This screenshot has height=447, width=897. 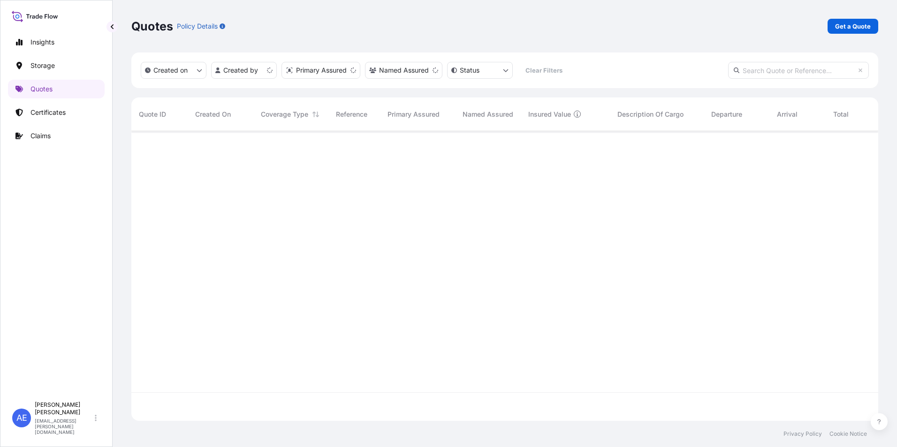 I want to click on a: Certificates, so click(x=56, y=113).